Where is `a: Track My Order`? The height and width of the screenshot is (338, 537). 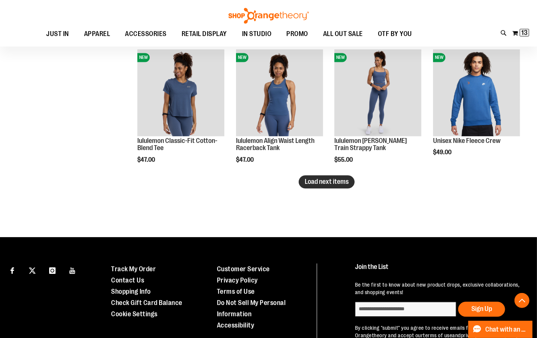
a: Track My Order is located at coordinates (133, 269).